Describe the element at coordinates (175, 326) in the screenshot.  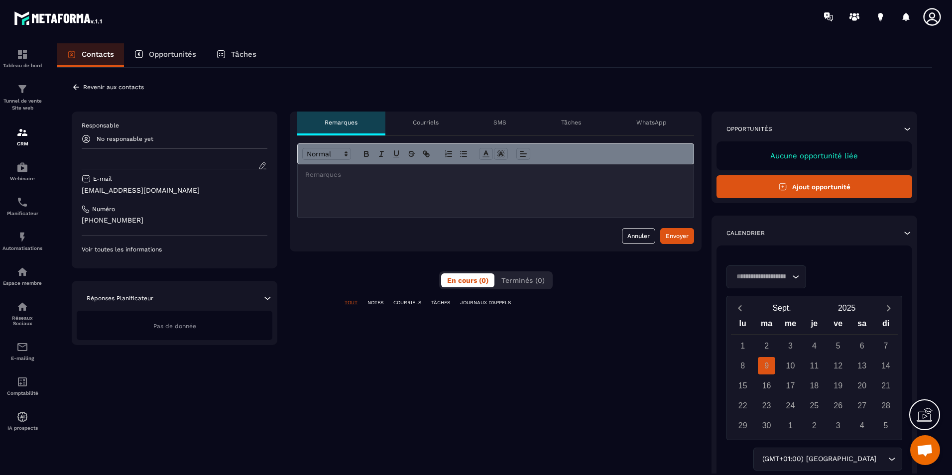
I see `span: Pas de donnée` at that location.